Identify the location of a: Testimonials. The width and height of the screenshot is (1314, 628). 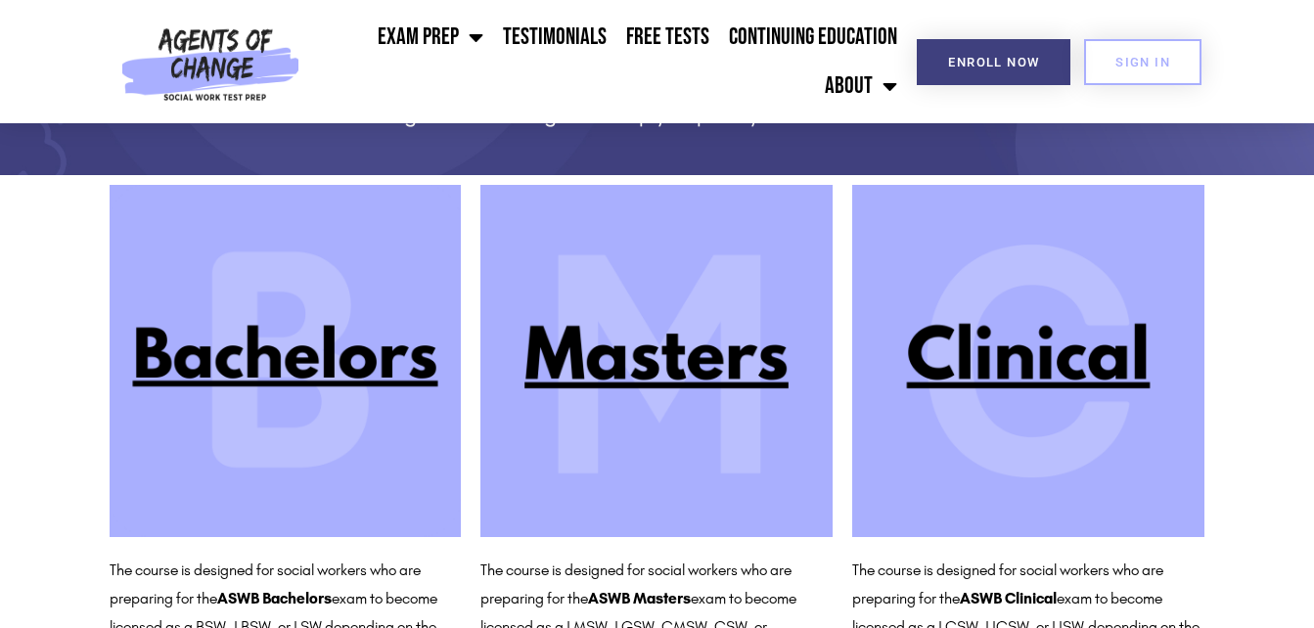
(555, 37).